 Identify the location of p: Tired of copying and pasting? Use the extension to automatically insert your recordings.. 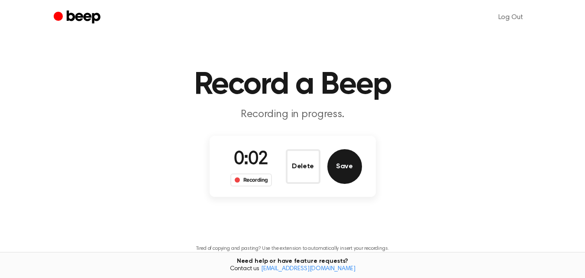
(293, 248).